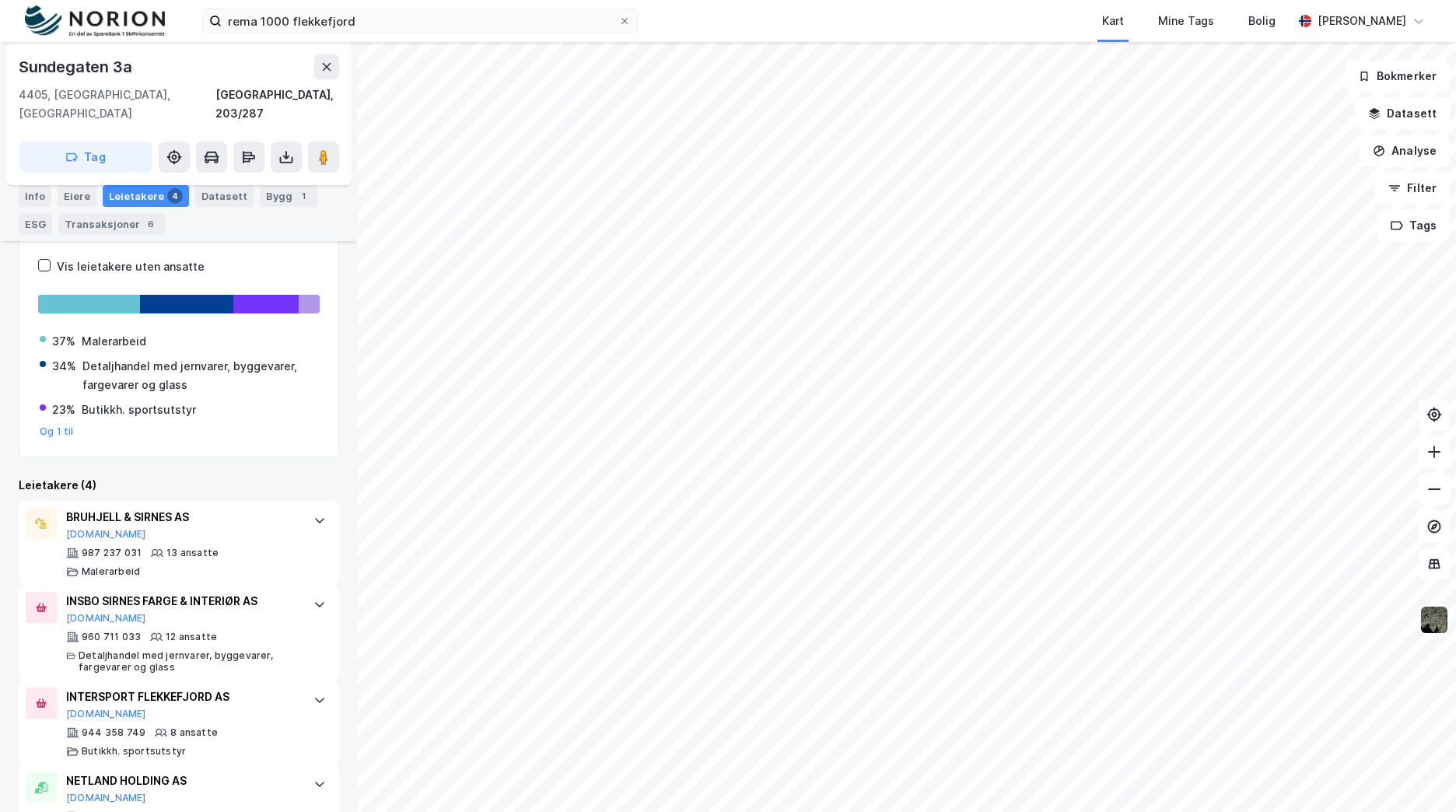  What do you see at coordinates (192, 637) in the screenshot?
I see `div: 12 ansatte` at bounding box center [192, 637].